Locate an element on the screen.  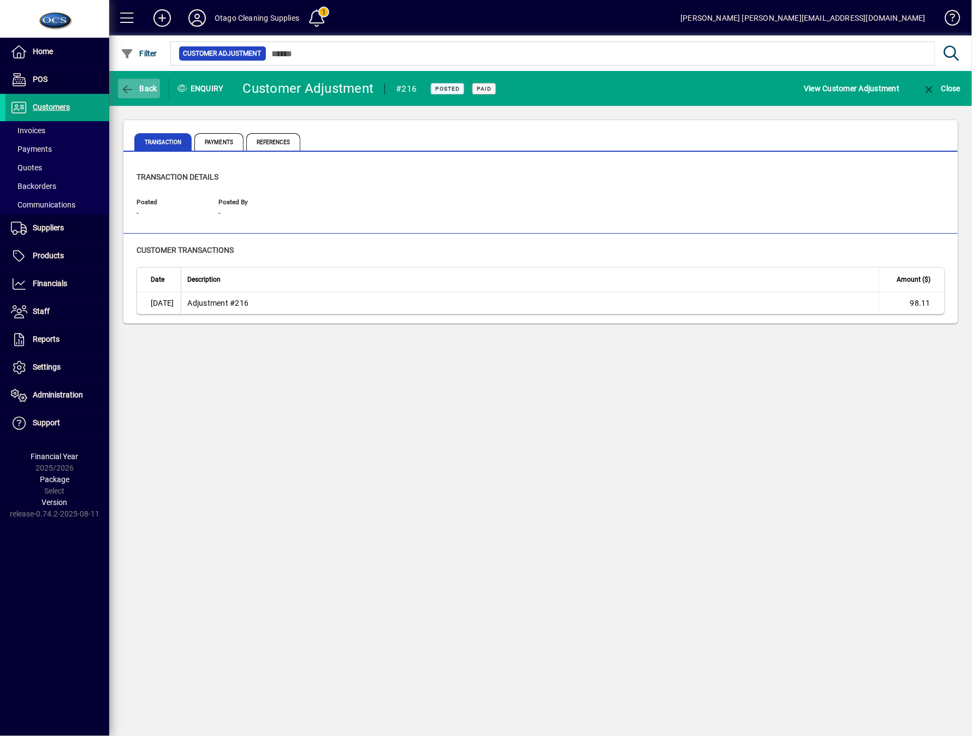
td: 98.11 is located at coordinates (911, 303).